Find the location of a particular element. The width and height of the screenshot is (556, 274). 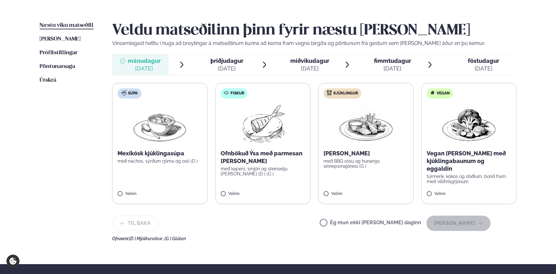

span: miðvikudagur is located at coordinates (310, 61).